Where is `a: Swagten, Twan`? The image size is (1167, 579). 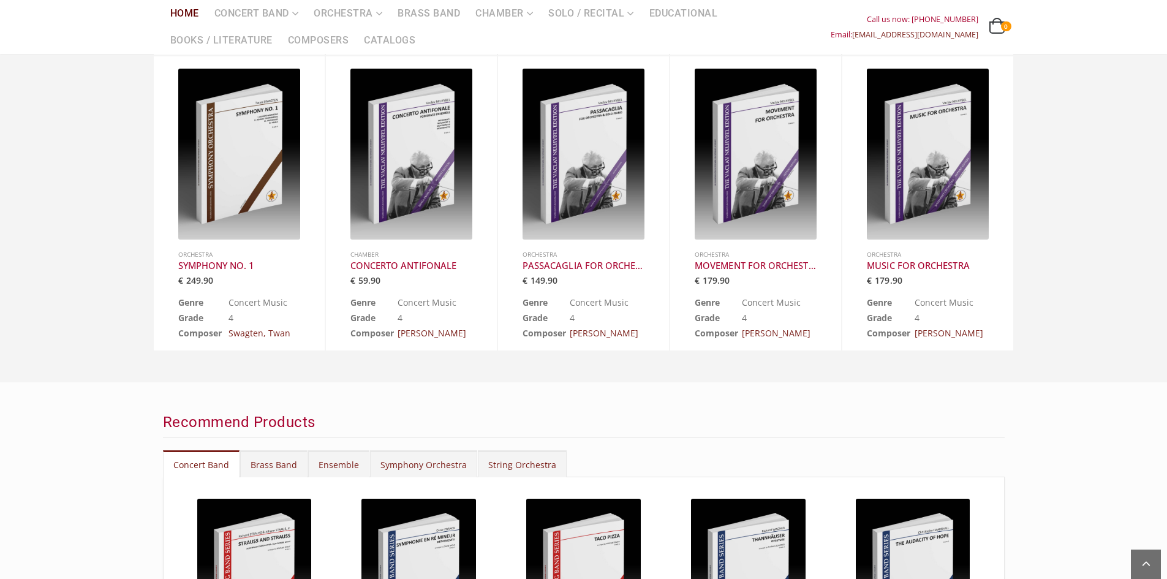 a: Swagten, Twan is located at coordinates (259, 333).